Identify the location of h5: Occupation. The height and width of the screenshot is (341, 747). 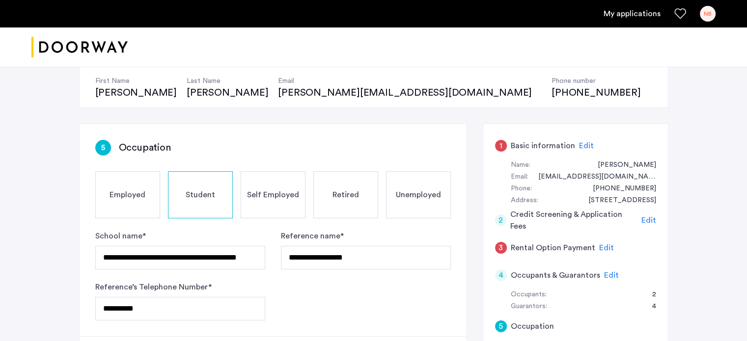
(532, 327).